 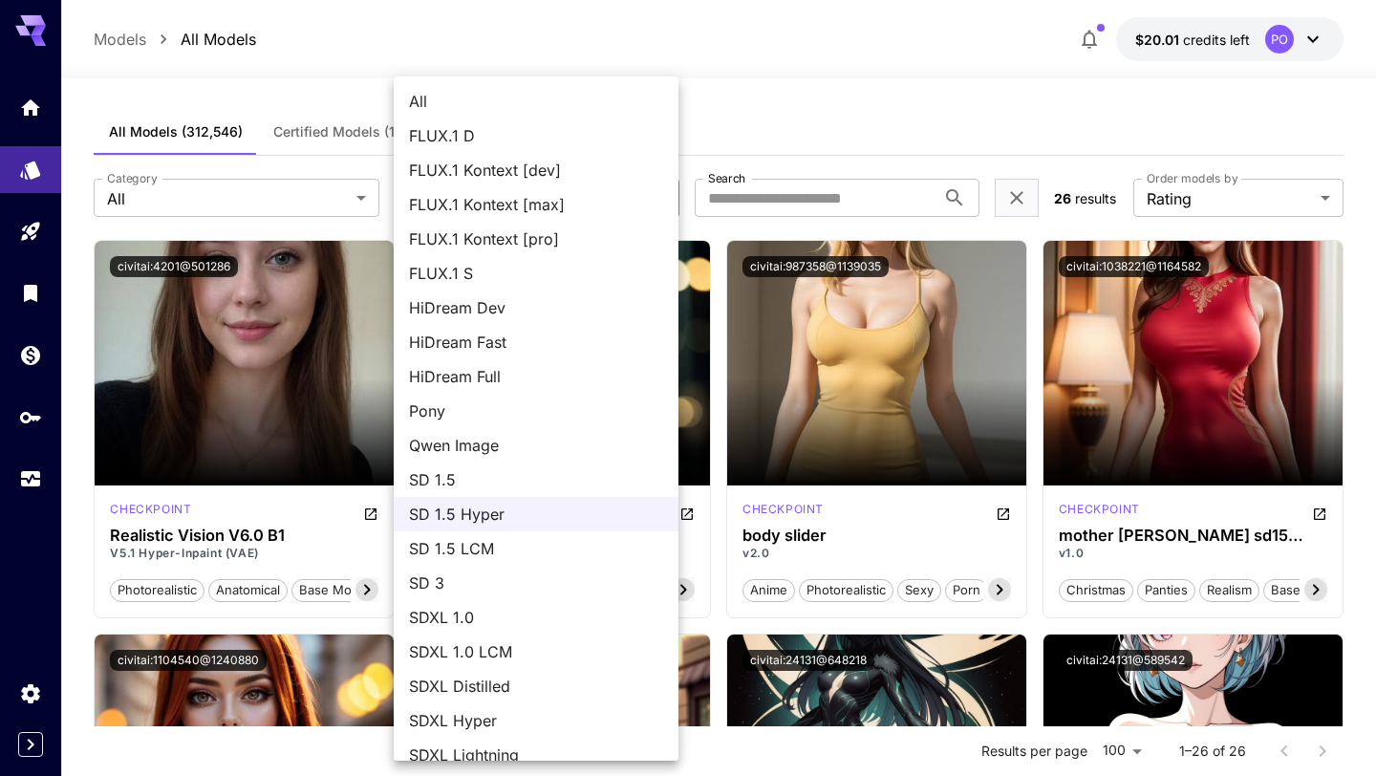 I want to click on span: HiDream Dev, so click(x=536, y=308).